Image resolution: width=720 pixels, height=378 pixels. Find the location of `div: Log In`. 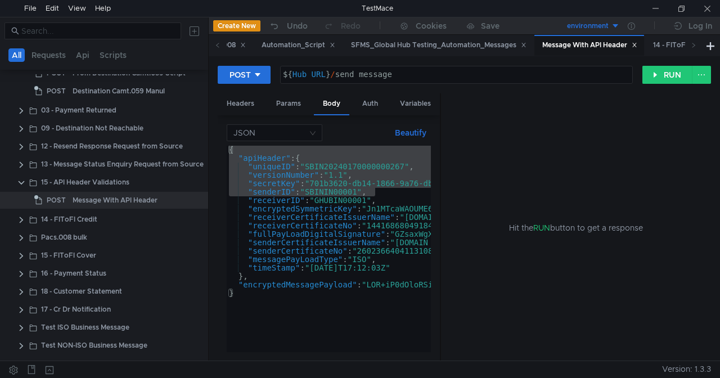

div: Log In is located at coordinates (700, 26).